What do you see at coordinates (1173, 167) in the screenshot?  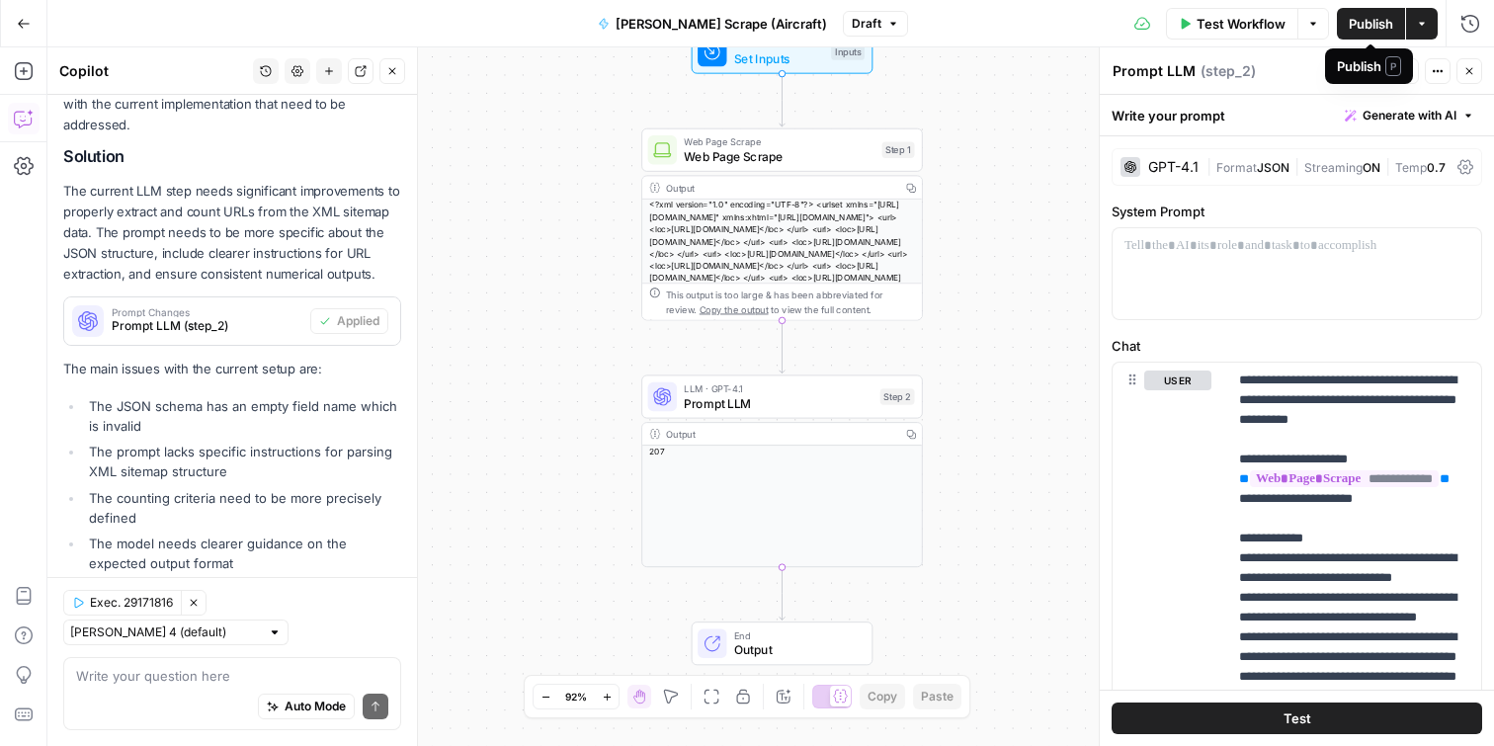 I see `div: GPT-4.1` at bounding box center [1173, 167].